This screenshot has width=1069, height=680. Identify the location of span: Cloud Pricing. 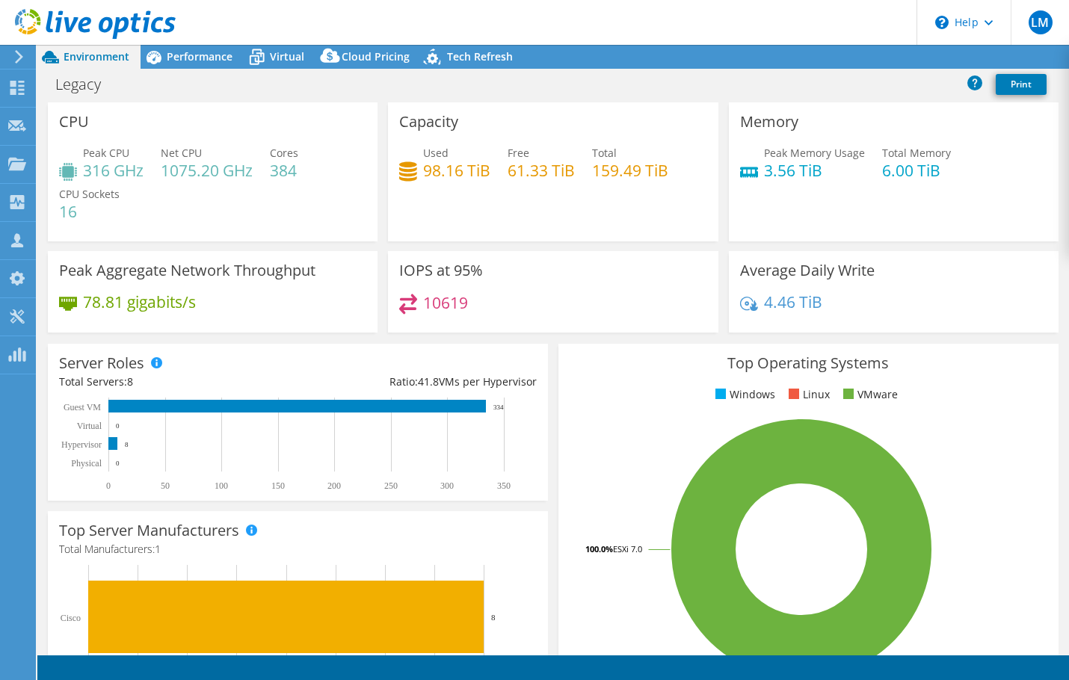
(375, 56).